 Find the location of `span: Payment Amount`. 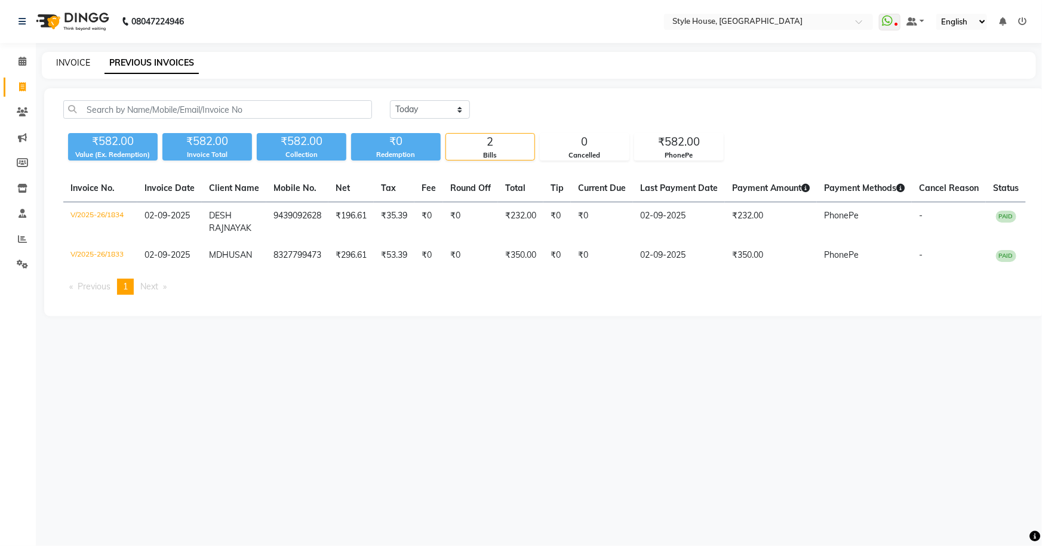

span: Payment Amount is located at coordinates (771, 188).